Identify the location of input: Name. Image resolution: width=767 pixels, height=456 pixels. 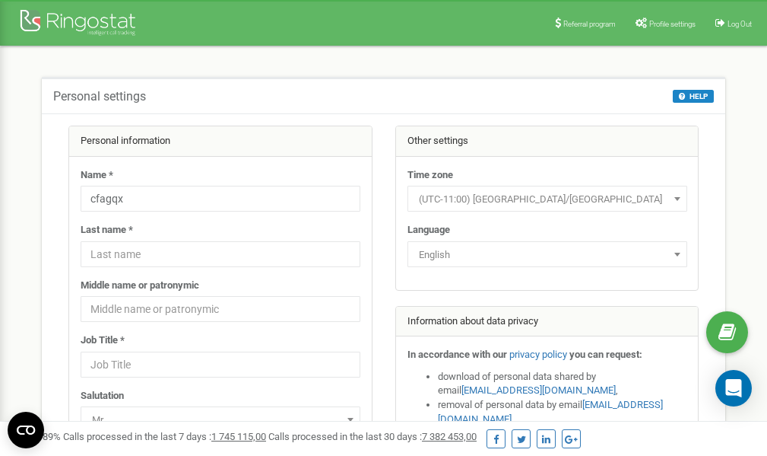
(221, 198).